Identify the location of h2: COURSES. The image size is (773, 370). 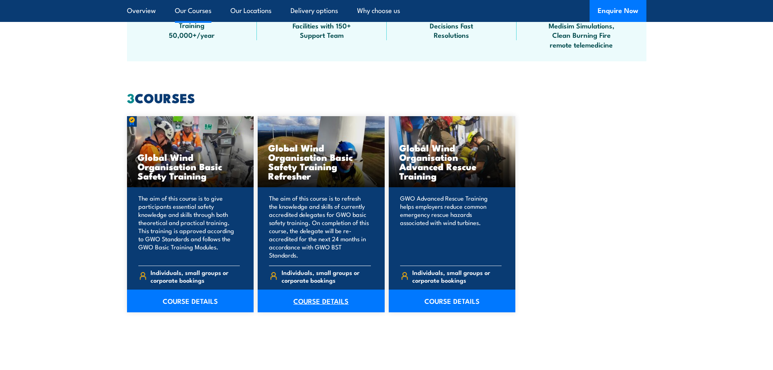
(387, 97).